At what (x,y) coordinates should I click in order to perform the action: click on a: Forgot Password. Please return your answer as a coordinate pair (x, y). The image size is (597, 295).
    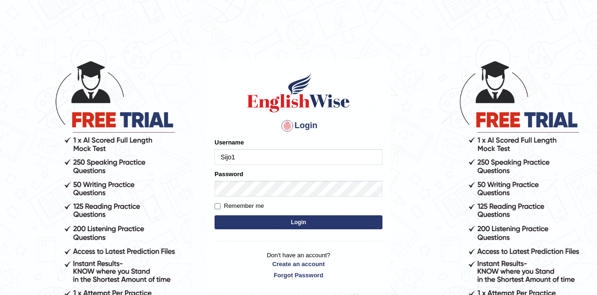
    Looking at the image, I should click on (298, 275).